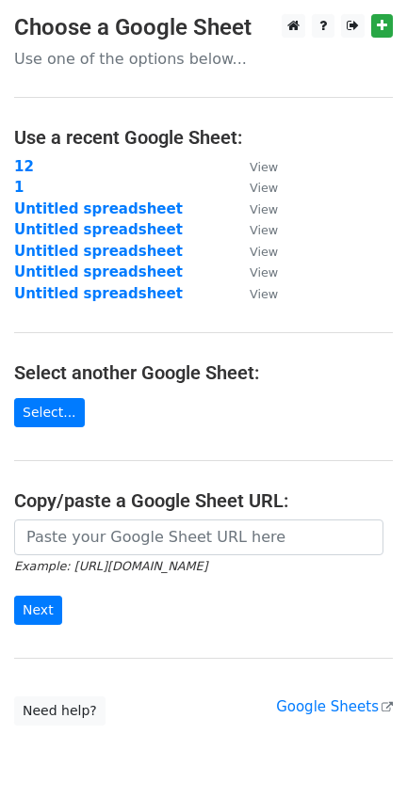  Describe the element at coordinates (24, 167) in the screenshot. I see `strong: 12` at that location.